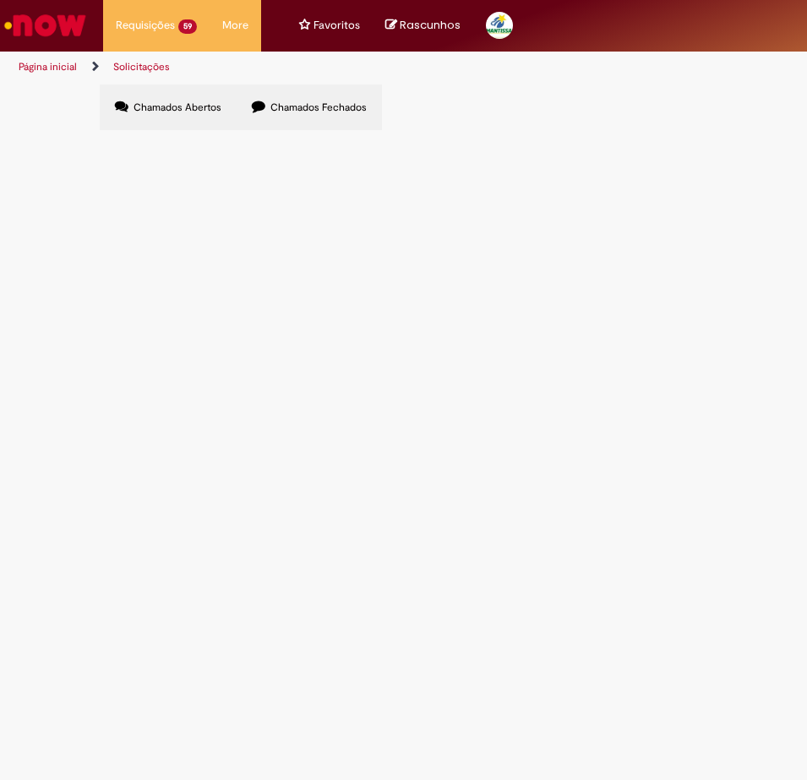  Describe the element at coordinates (430, 24) in the screenshot. I see `span: Rascunhos` at that location.